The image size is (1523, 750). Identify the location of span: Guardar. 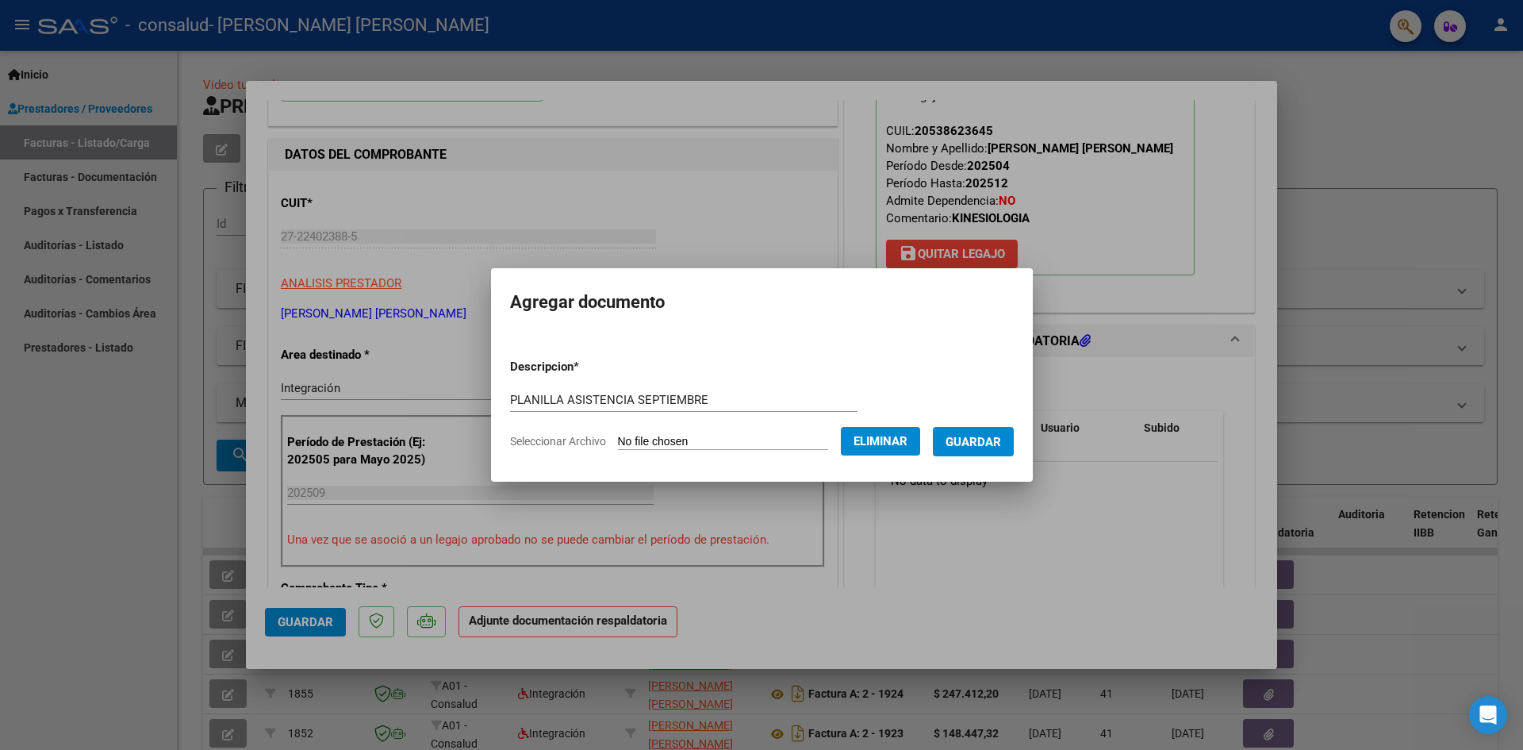
(973, 442).